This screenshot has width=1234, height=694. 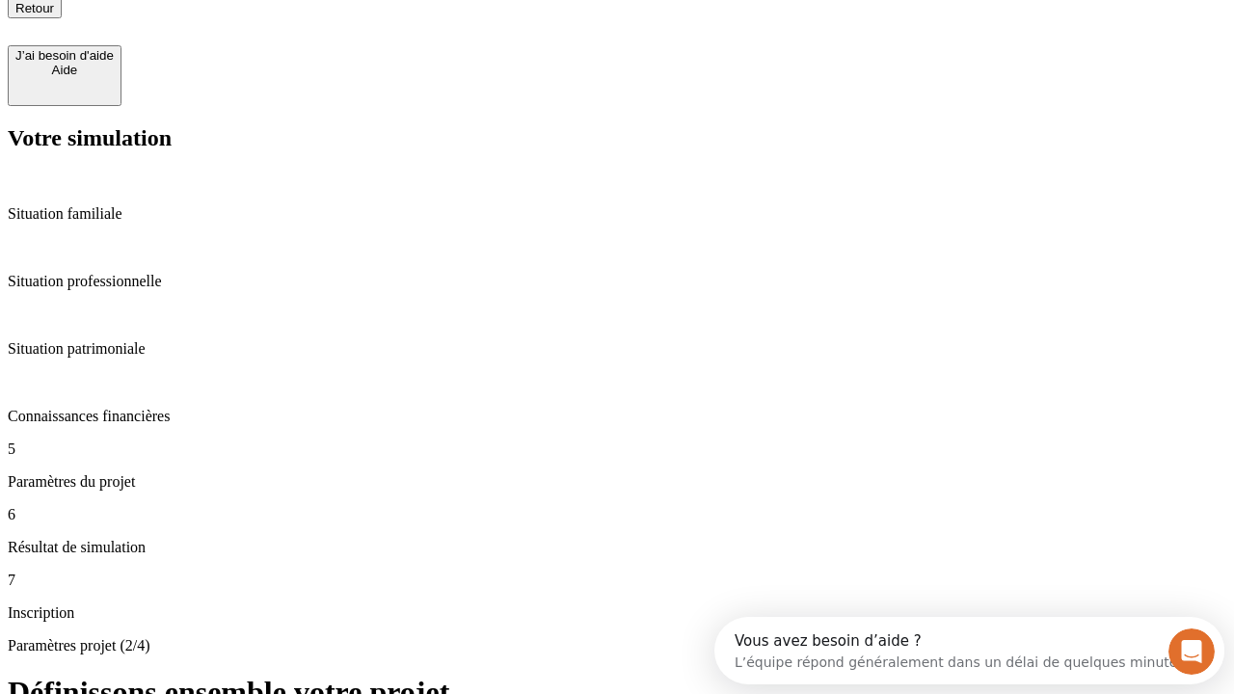 I want to click on div: L’équipe répond généralement dans un délai de quelques minutes., so click(x=247, y=41).